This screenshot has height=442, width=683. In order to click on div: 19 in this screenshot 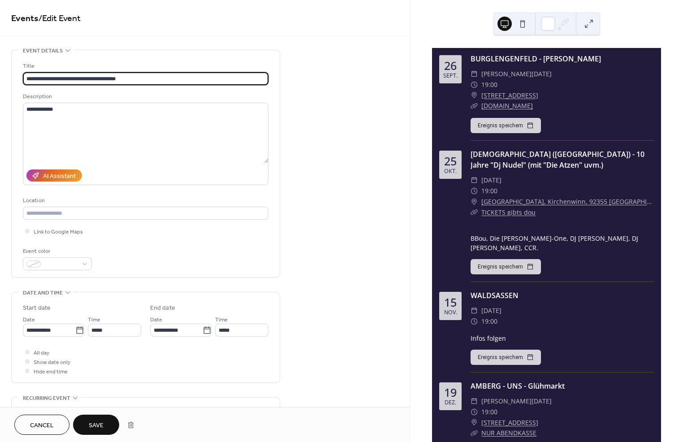, I will do `click(451, 392)`.